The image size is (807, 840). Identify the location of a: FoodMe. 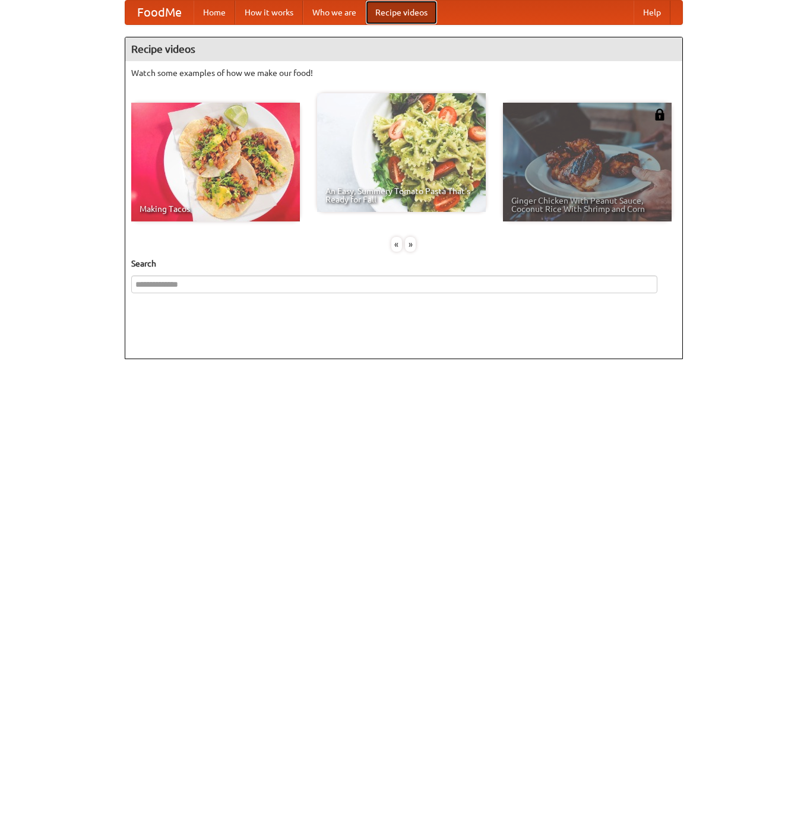
(159, 12).